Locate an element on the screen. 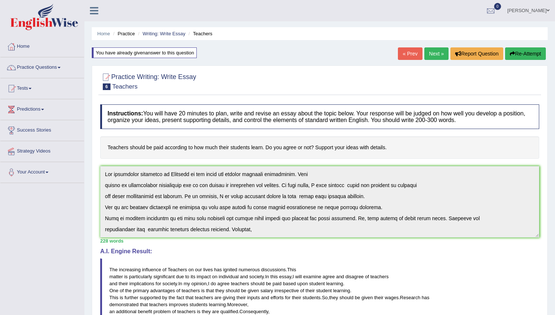  span: This is located at coordinates (291, 269).